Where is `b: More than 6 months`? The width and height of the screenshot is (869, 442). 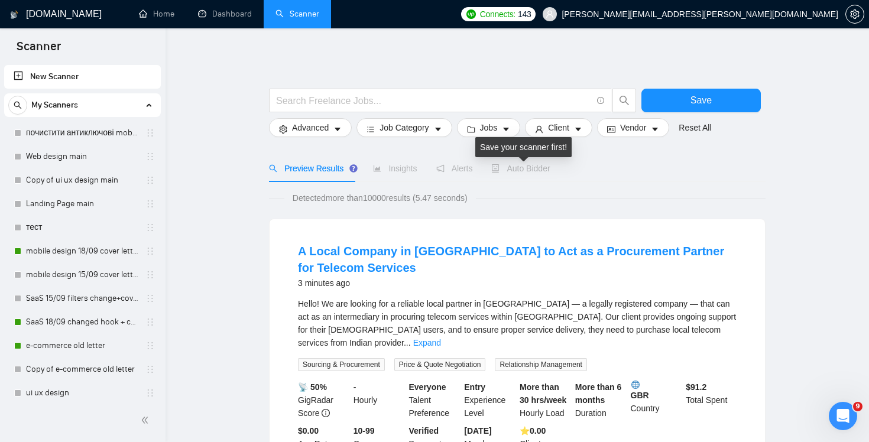
b: More than 6 months is located at coordinates (599, 394).